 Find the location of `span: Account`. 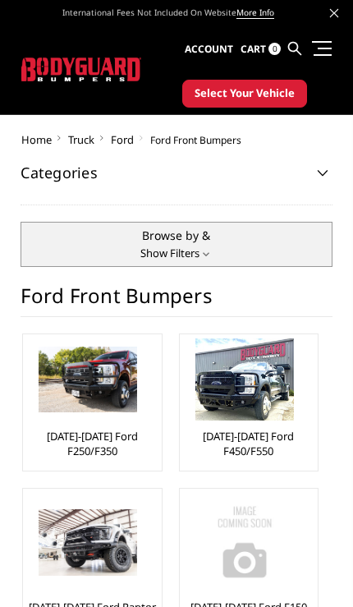

span: Account is located at coordinates (209, 48).